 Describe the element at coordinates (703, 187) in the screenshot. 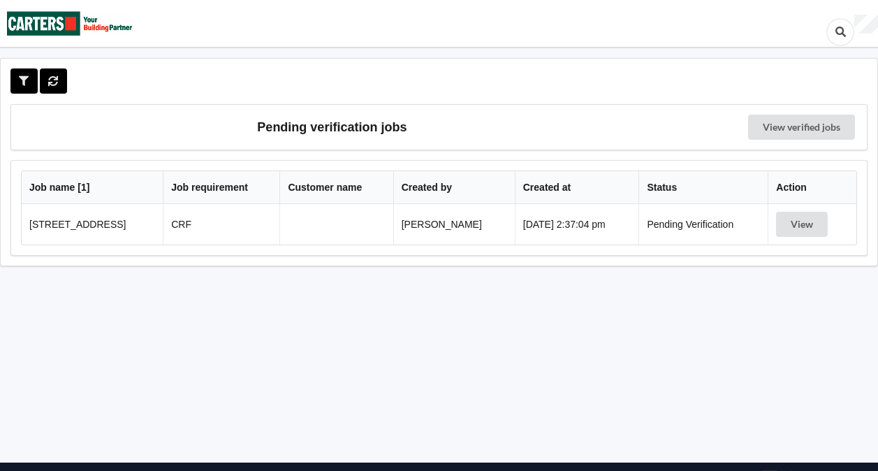

I see `th: Status` at that location.